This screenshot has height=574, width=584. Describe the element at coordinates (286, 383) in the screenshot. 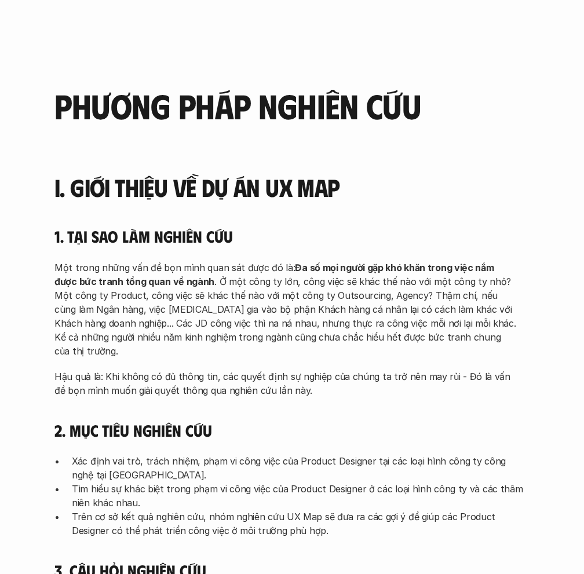

I see `p: Hậu quả là: Khi không có đủ thông tin, các quyết định sự nghiệp của chúng ta trở nên may rủi - Đó...` at that location.